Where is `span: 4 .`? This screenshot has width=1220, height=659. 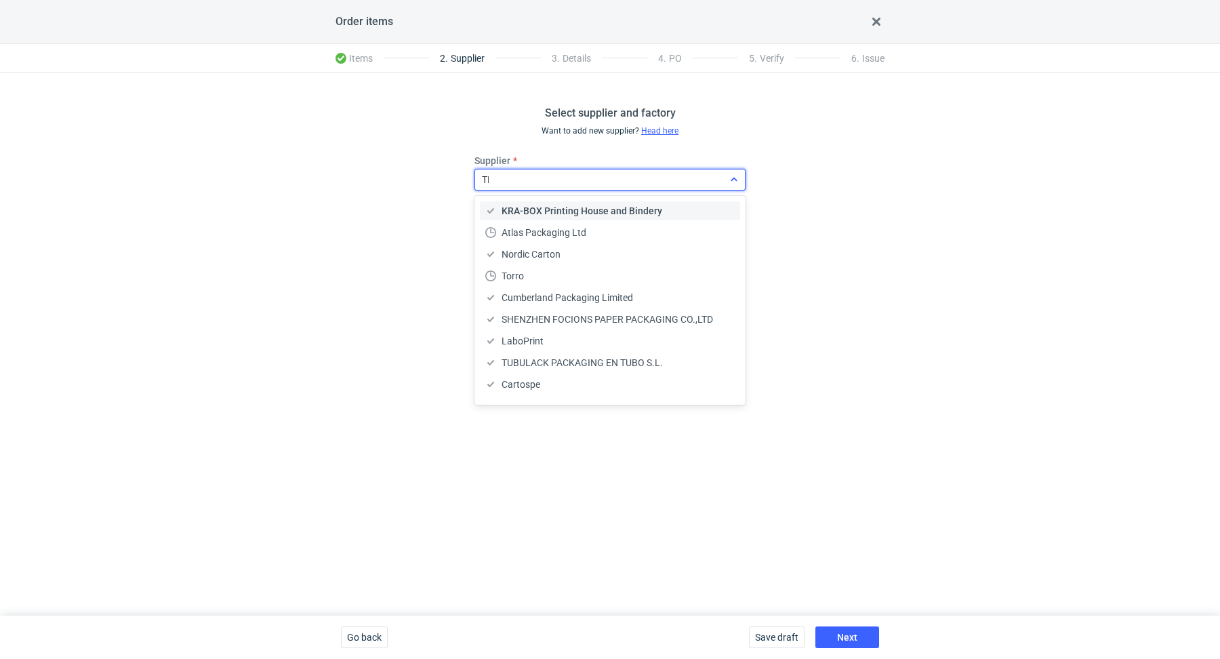 span: 4 . is located at coordinates (662, 58).